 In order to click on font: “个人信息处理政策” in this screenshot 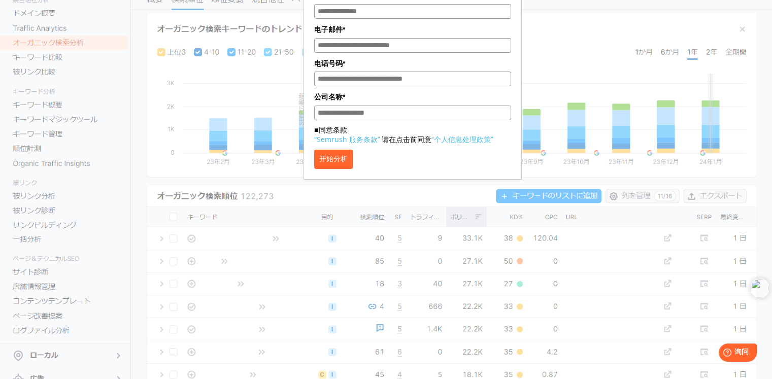, I will do `click(463, 139)`.